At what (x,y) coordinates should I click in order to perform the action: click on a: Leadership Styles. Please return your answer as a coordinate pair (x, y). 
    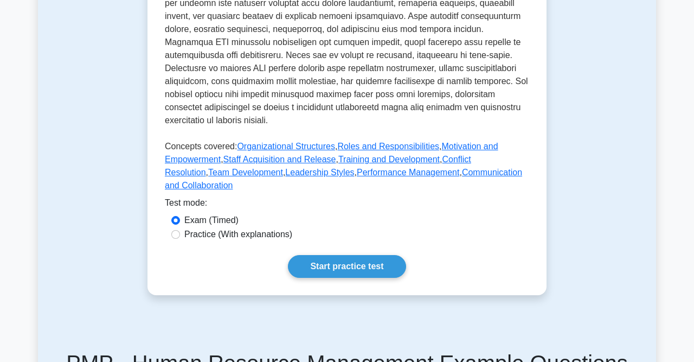
    Looking at the image, I should click on (319, 172).